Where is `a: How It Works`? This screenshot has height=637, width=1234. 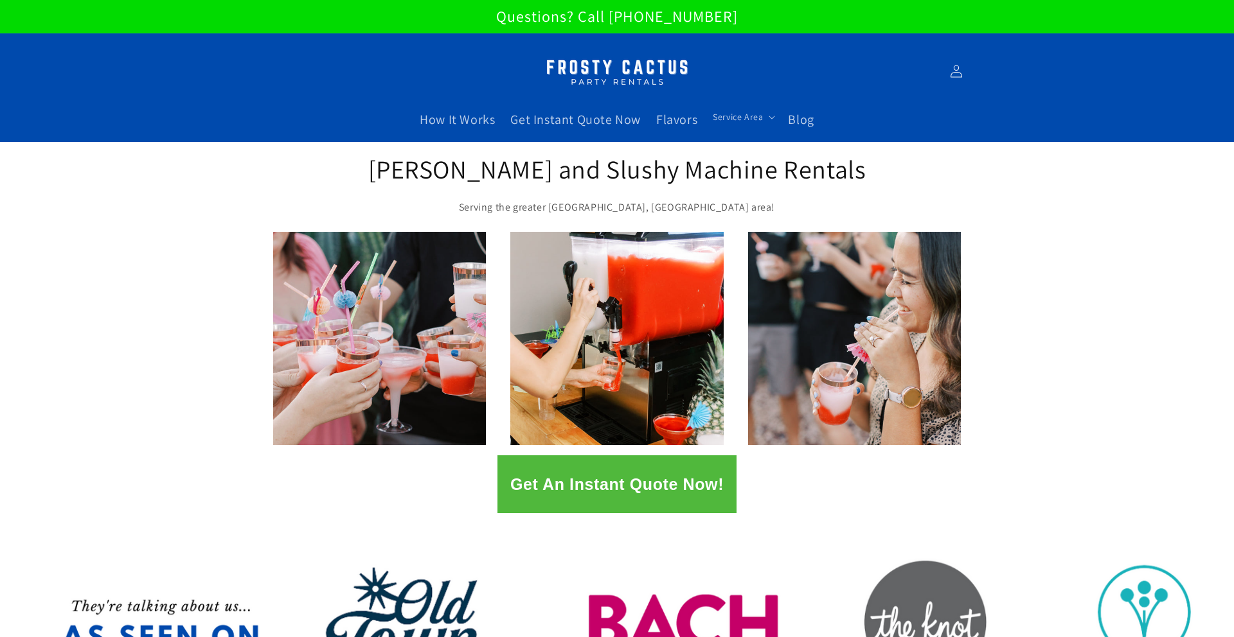 a: How It Works is located at coordinates (457, 120).